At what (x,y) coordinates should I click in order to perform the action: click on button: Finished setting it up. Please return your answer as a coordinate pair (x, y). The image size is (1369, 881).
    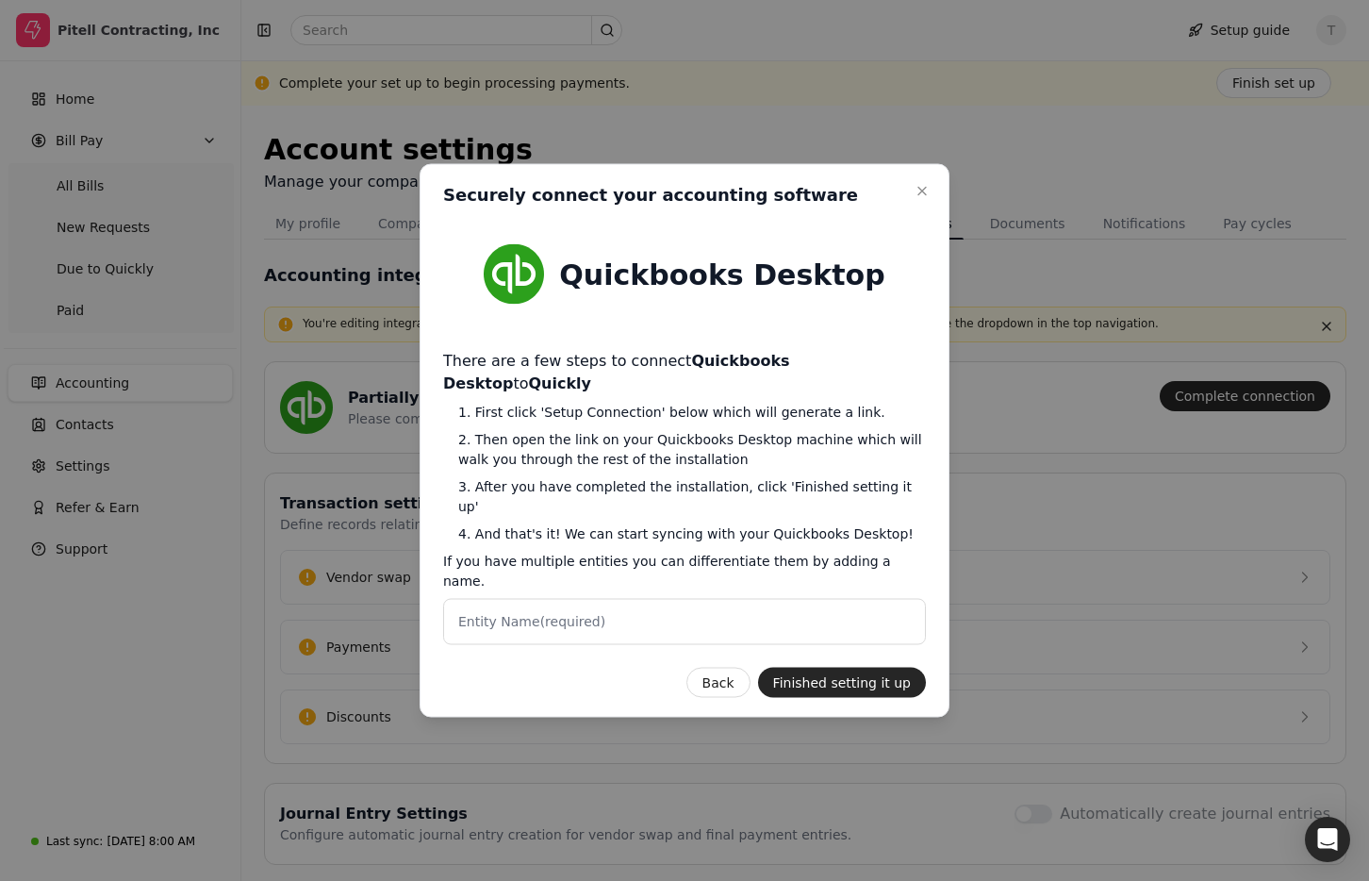
    Looking at the image, I should click on (842, 683).